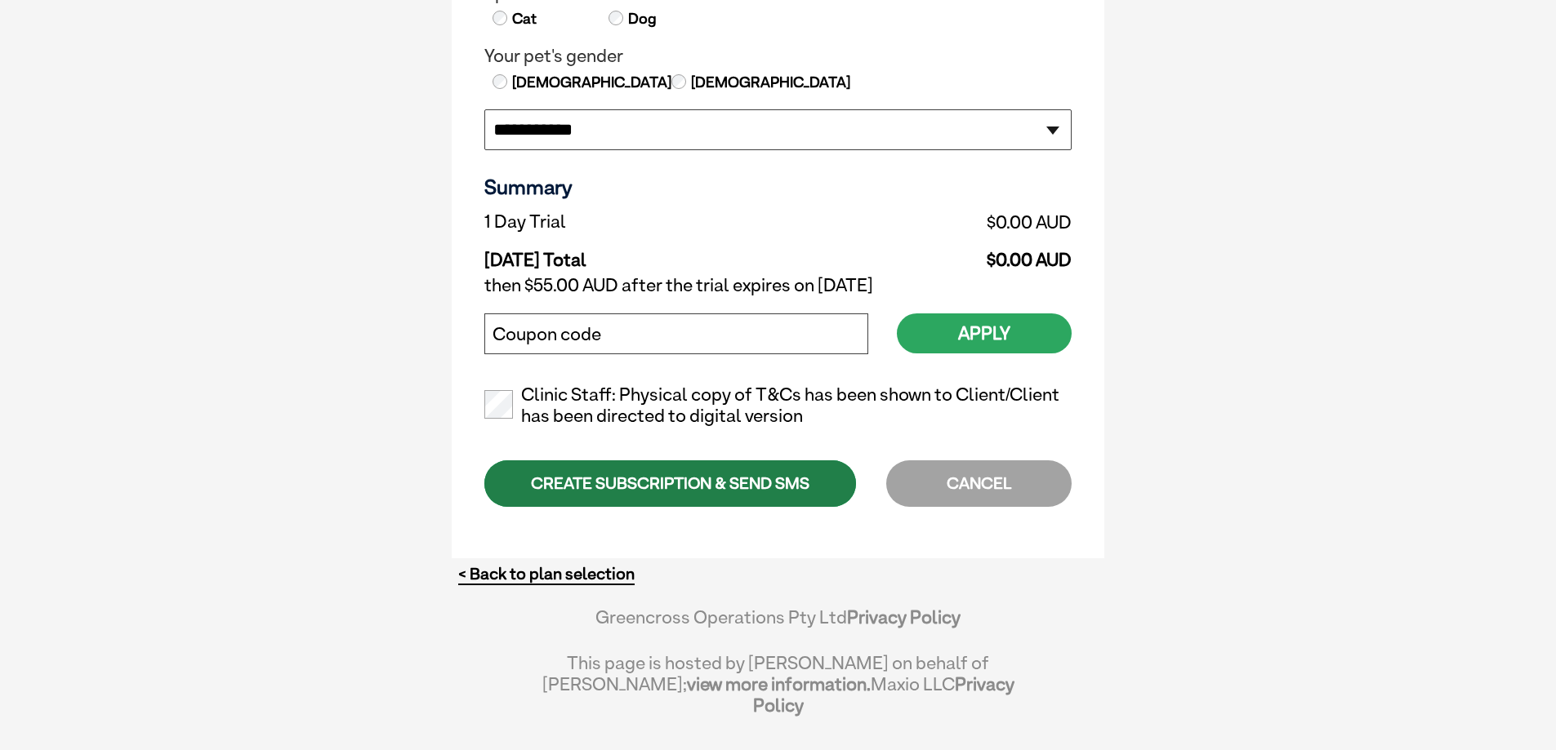 This screenshot has height=750, width=1556. I want to click on div: Greencross Operations Pty Ltd, so click(777, 626).